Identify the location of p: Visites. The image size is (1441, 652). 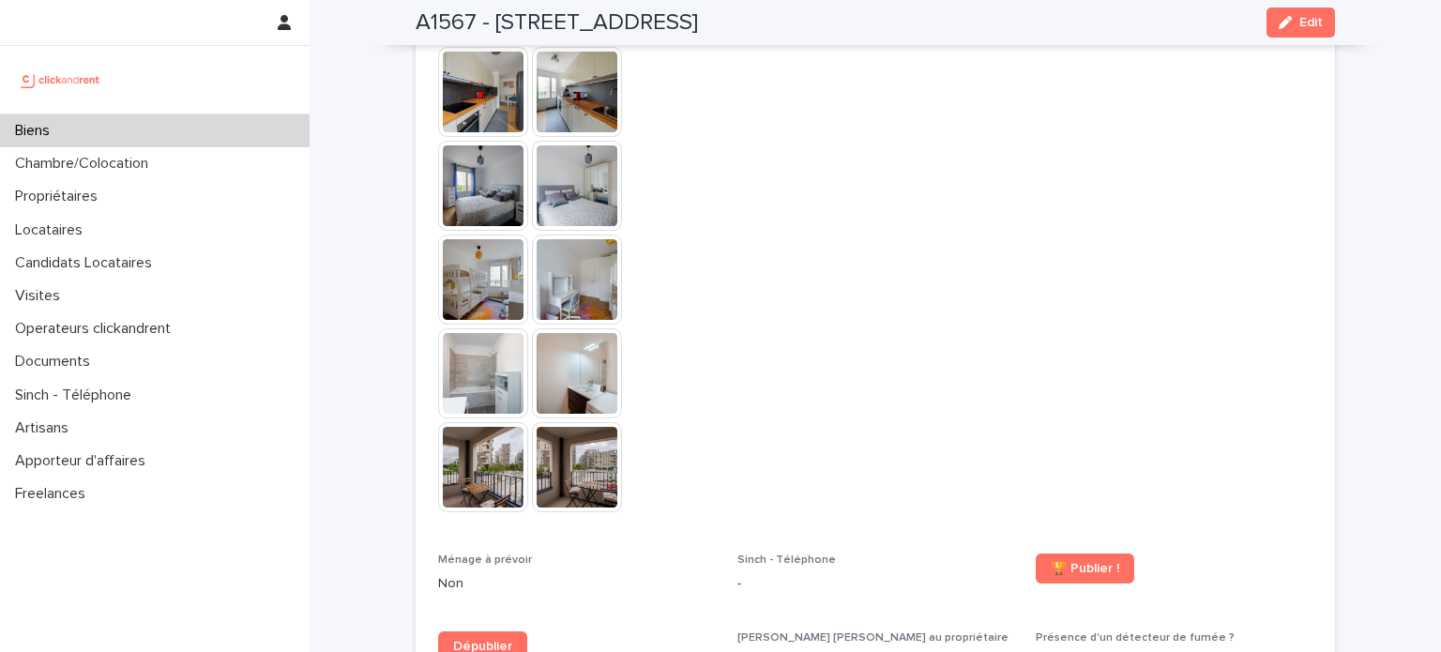
(41, 296).